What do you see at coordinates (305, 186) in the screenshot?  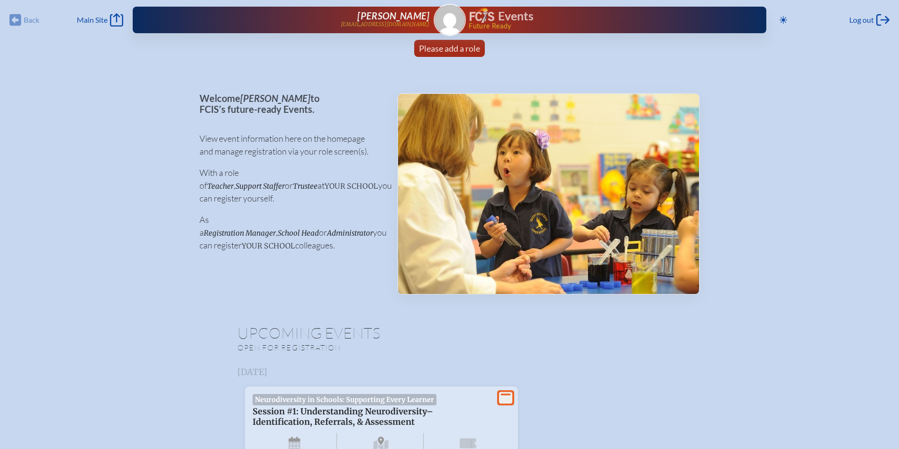 I see `span: Trustee` at bounding box center [305, 186].